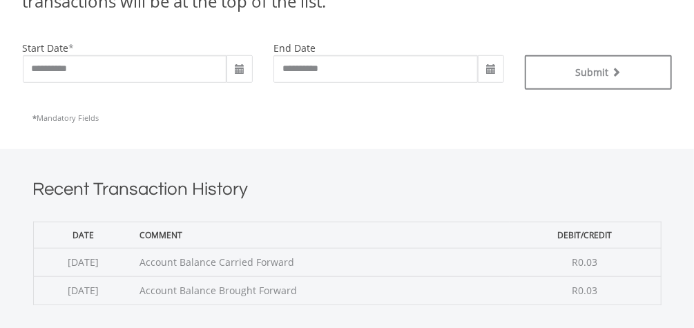  Describe the element at coordinates (348, 192) in the screenshot. I see `h1: Recent Transaction History` at that location.